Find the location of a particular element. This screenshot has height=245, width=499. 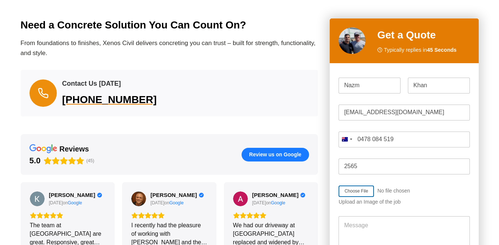

button: Review us on Google is located at coordinates (276, 154).